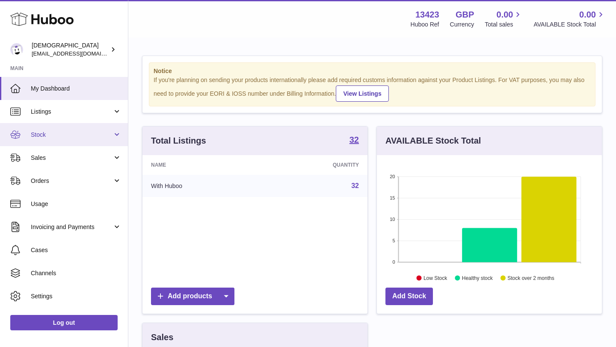  Describe the element at coordinates (178, 141) in the screenshot. I see `h3: Total Listings` at that location.